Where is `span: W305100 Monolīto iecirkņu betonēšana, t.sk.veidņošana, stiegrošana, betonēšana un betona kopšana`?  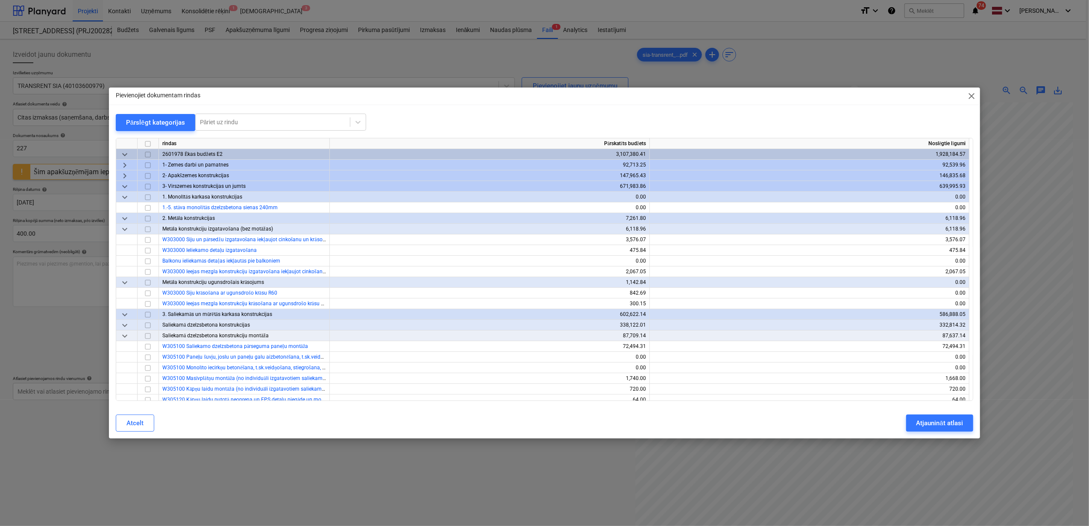 span: W305100 Monolīto iecirkņu betonēšana, t.sk.veidņošana, stiegrošana, betonēšana un betona kopšana is located at coordinates (278, 368).